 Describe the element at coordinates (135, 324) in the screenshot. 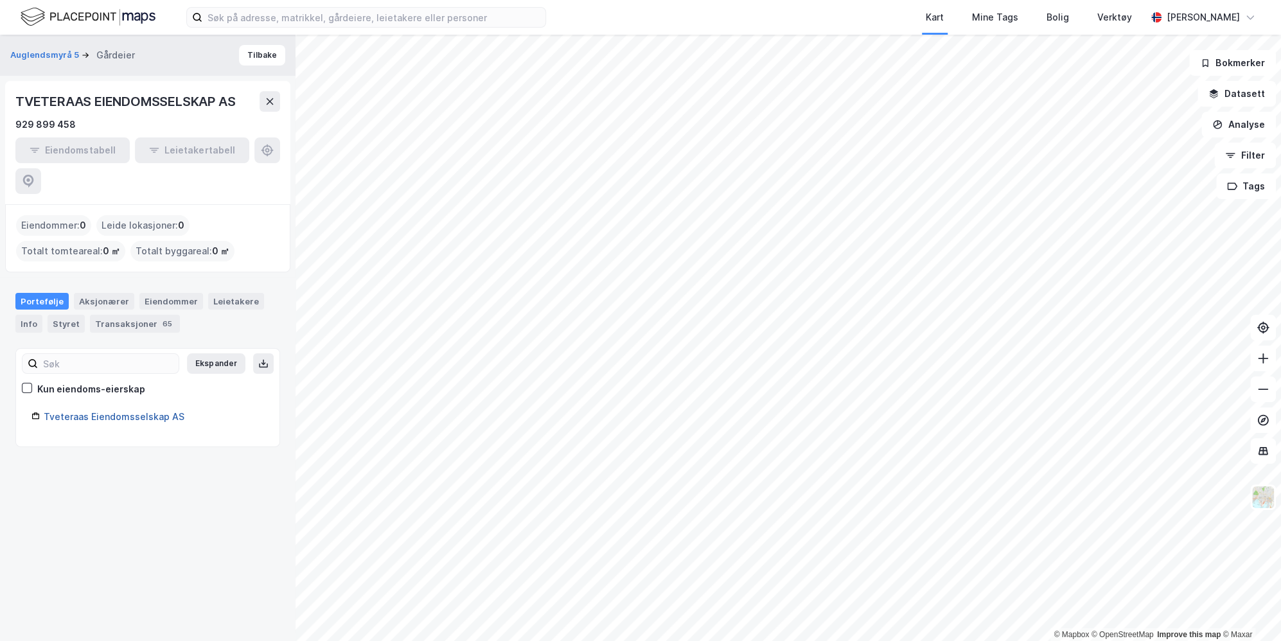

I see `div: Transaksjoner` at that location.